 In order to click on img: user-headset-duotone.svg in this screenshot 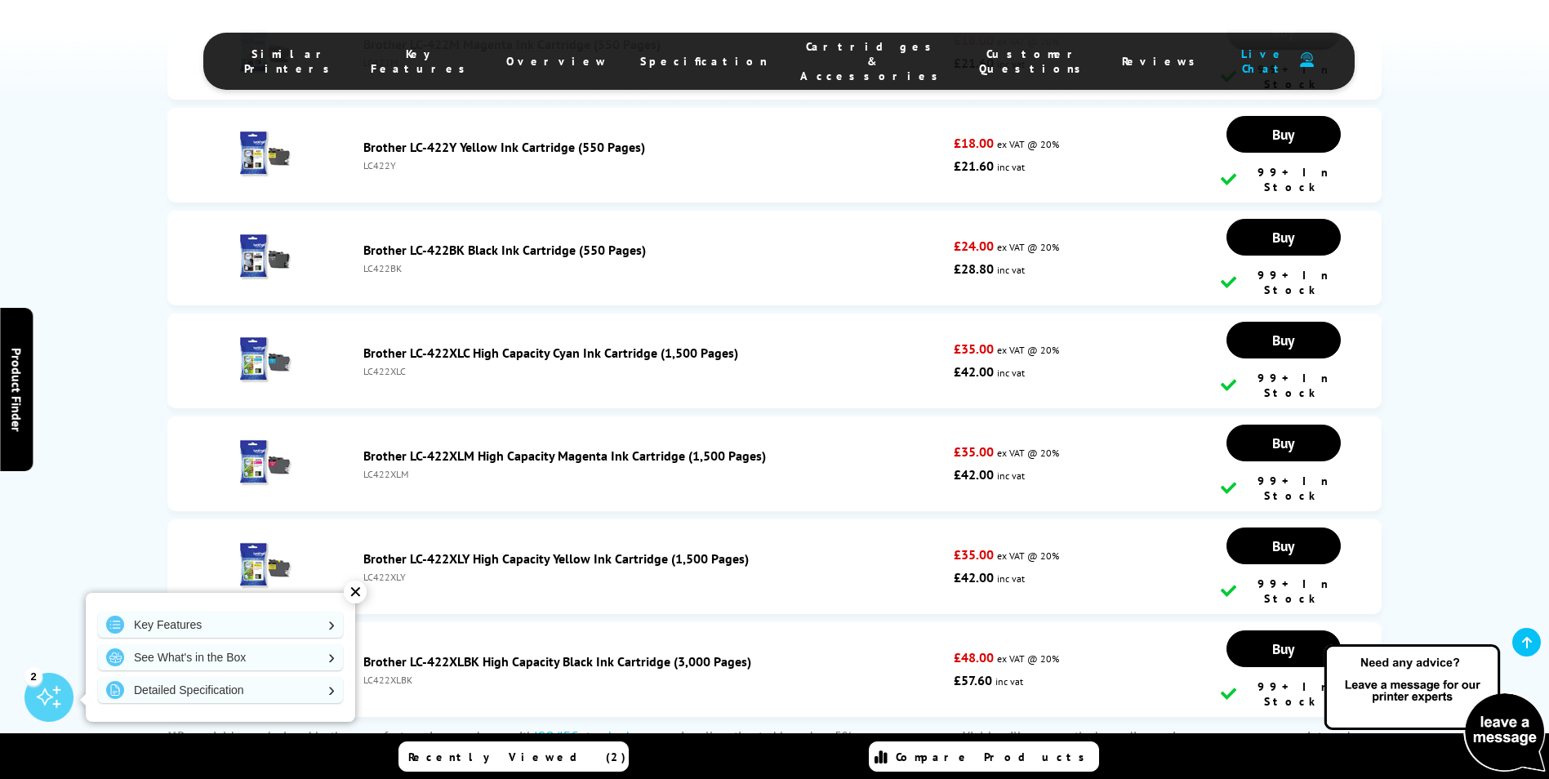, I will do `click(1306, 60)`.